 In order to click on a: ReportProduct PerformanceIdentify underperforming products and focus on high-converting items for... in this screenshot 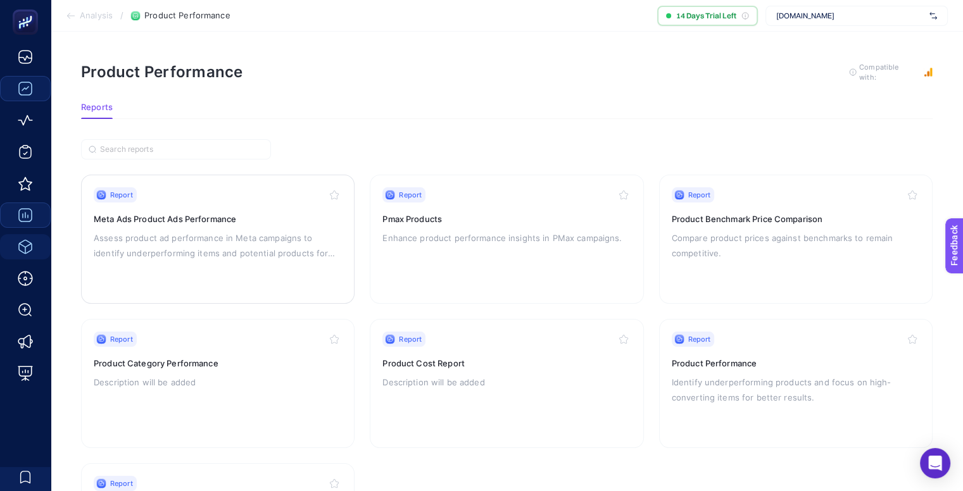, I will do `click(796, 384)`.